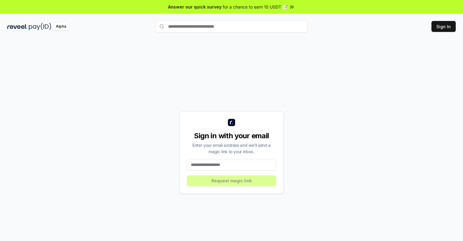  What do you see at coordinates (231, 148) in the screenshot?
I see `div: Enter your email address and we’ll send a magic link to your inbox.` at bounding box center [231, 148].